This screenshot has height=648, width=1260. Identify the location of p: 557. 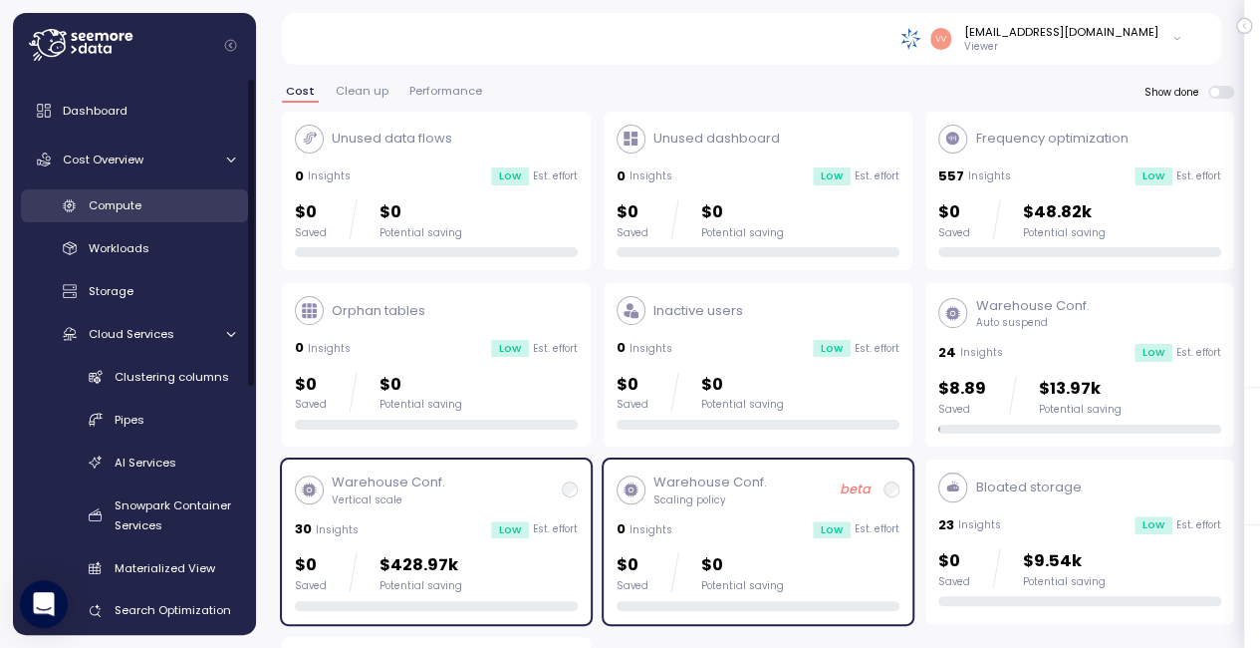
(952, 176).